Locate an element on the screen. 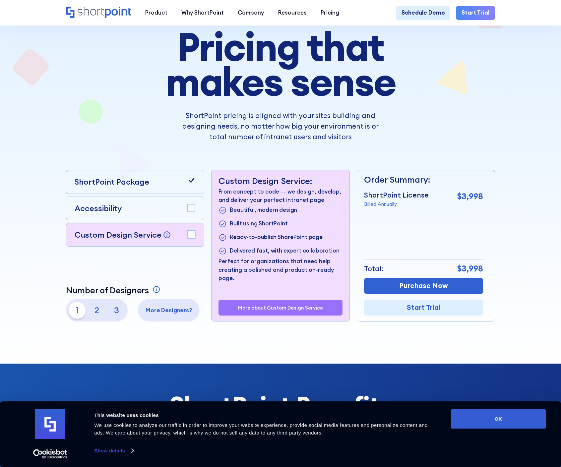 Image resolution: width=561 pixels, height=467 pixels. p: More about Custom Design Service is located at coordinates (281, 308).